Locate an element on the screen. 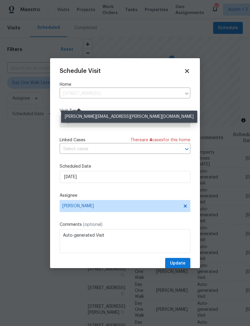 The height and width of the screenshot is (326, 250). span: Linked Cases is located at coordinates (73, 140).